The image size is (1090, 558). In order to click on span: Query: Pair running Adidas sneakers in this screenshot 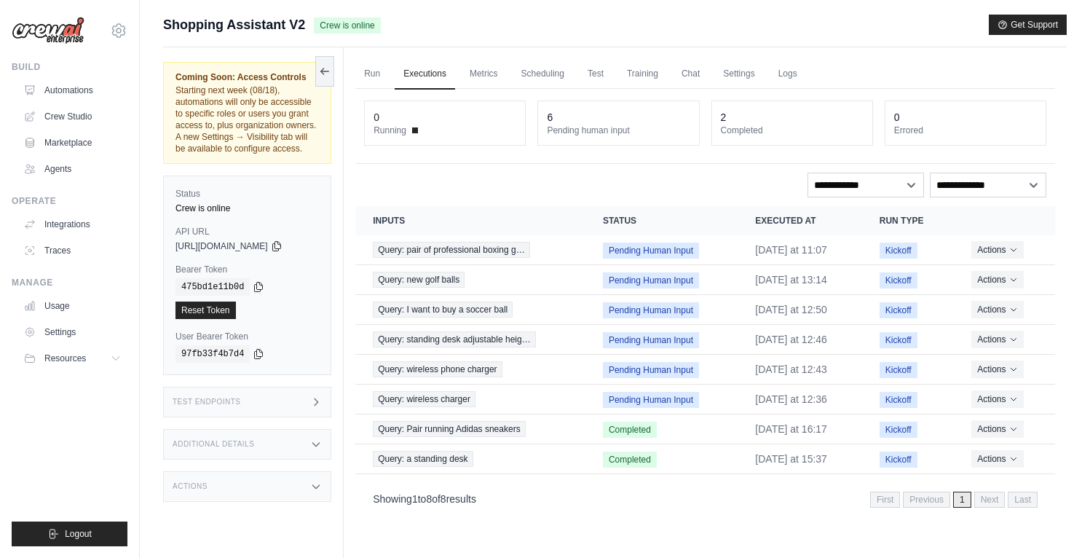, I will do `click(449, 429)`.